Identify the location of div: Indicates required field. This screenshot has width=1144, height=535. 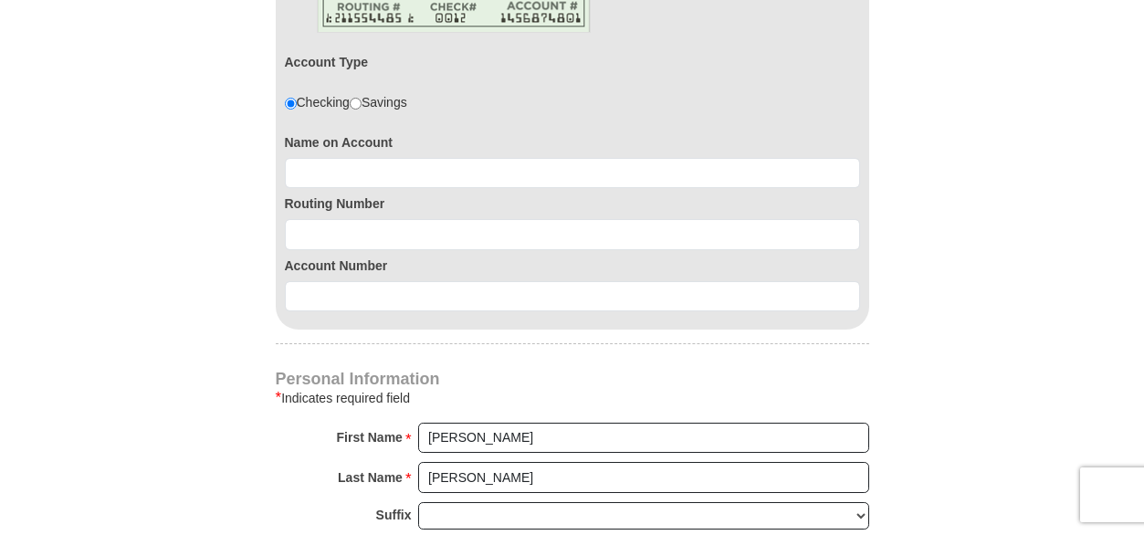
(572, 398).